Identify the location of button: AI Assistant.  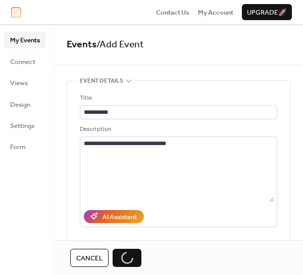
(113, 217).